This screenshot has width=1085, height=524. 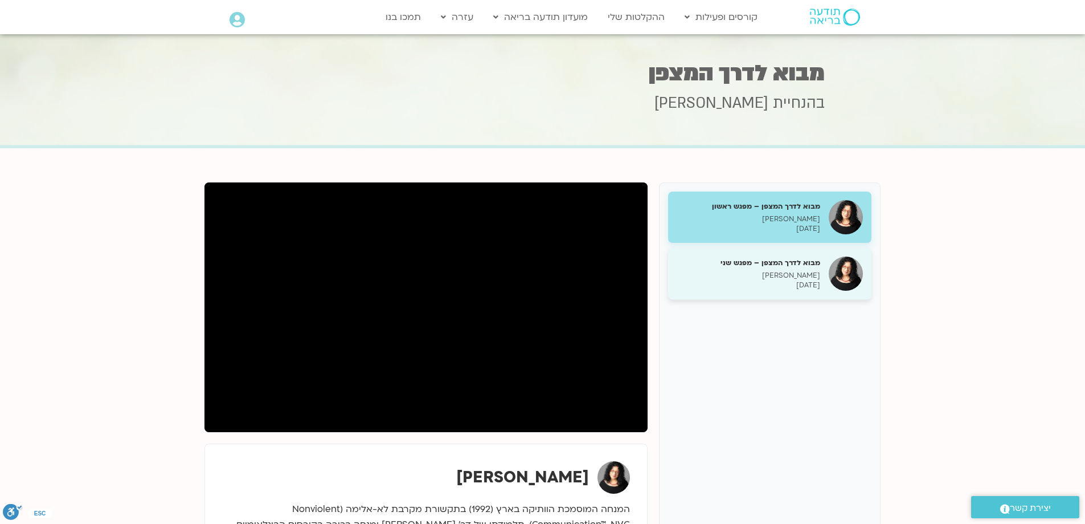 What do you see at coordinates (614, 477) in the screenshot?
I see `img: ארנינה קשתן` at bounding box center [614, 477].